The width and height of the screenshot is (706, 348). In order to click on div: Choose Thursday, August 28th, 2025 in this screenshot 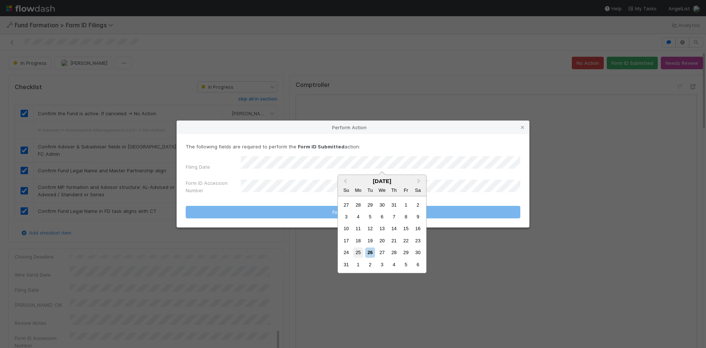, I will do `click(394, 252)`.